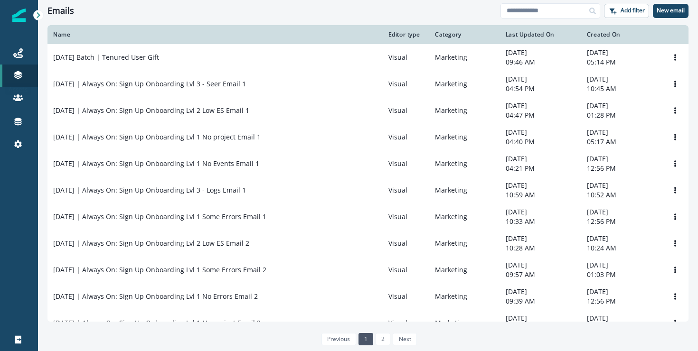 This screenshot has width=698, height=351. I want to click on p: 09:57 AM, so click(540, 275).